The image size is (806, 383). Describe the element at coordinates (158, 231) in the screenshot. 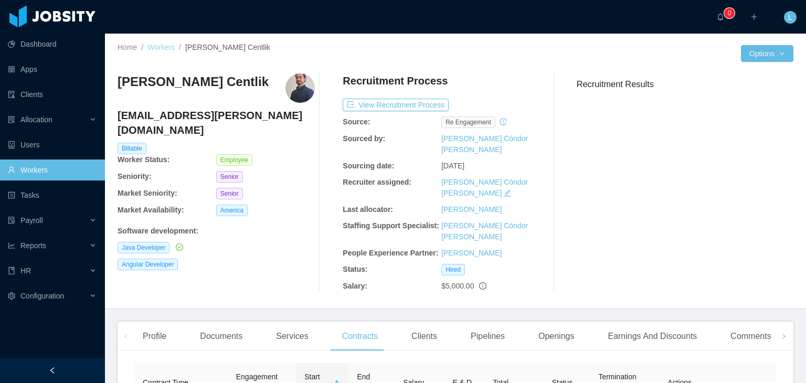

I see `b: Software development :` at that location.